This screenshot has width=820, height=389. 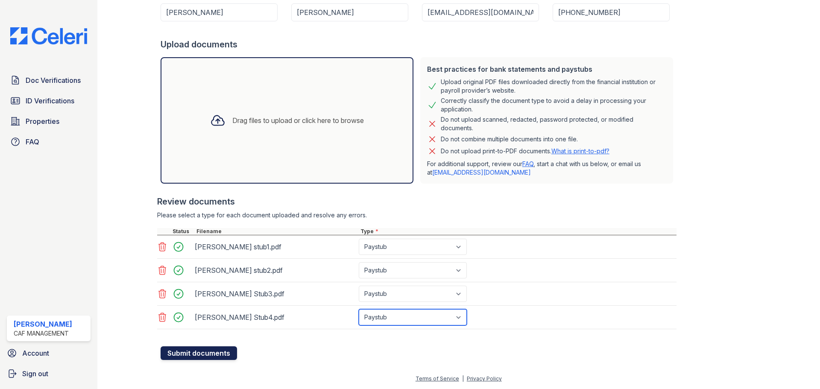 What do you see at coordinates (50, 101) in the screenshot?
I see `span: ID Verifications` at bounding box center [50, 101].